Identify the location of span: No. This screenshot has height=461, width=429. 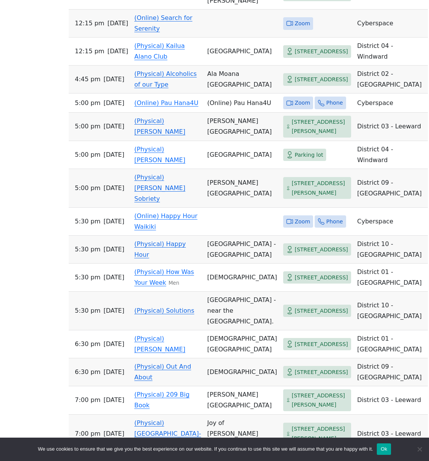
(419, 449).